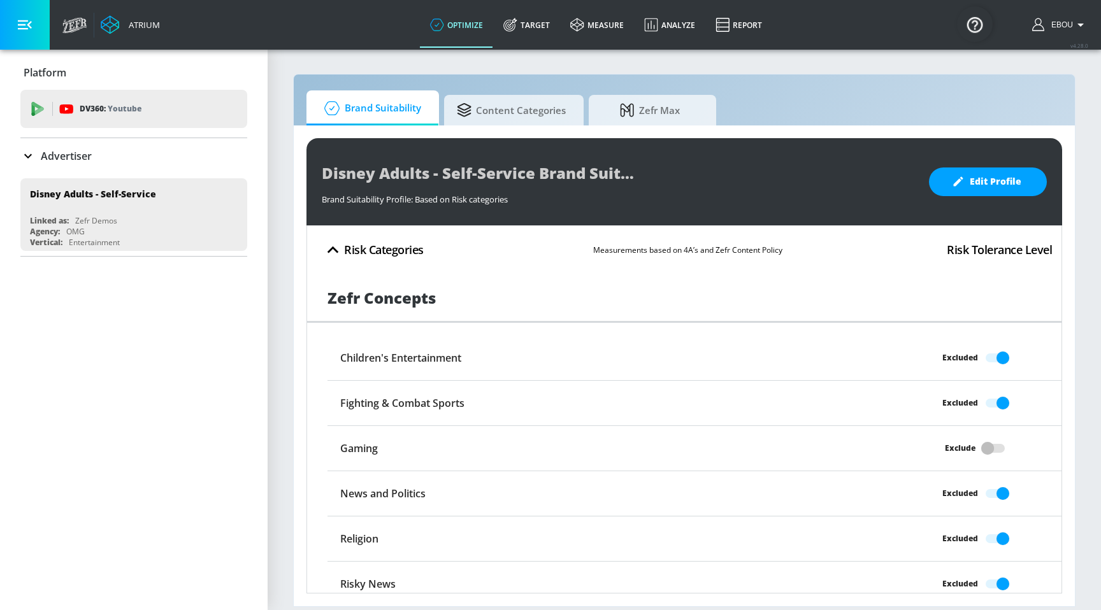 The height and width of the screenshot is (610, 1101). Describe the element at coordinates (359, 539) in the screenshot. I see `h6: Religion` at that location.